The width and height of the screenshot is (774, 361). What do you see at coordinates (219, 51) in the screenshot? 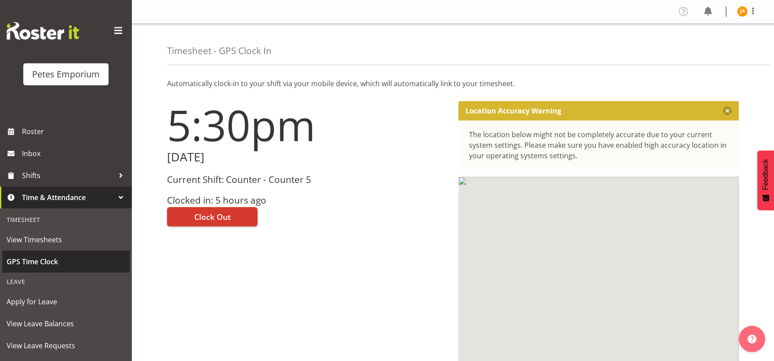
I see `h4: Timesheet - GPS Clock In` at bounding box center [219, 51].